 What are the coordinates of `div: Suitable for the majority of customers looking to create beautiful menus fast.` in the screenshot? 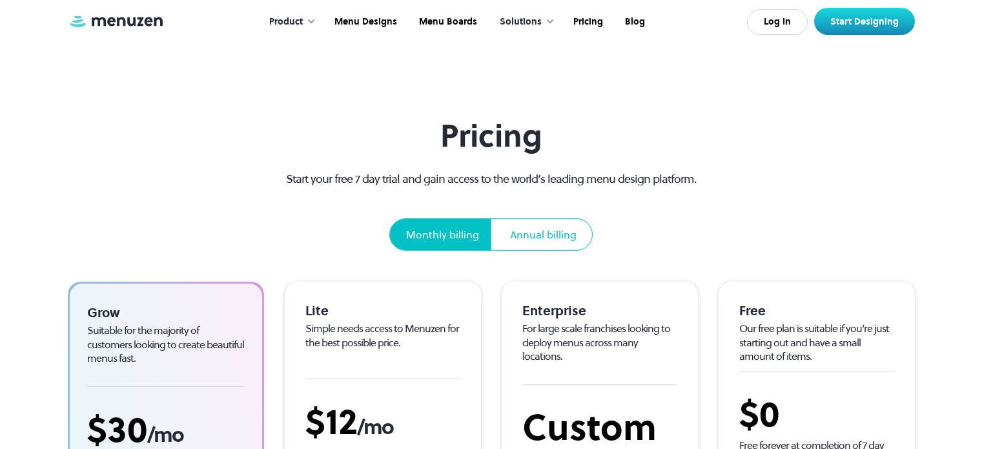 It's located at (166, 344).